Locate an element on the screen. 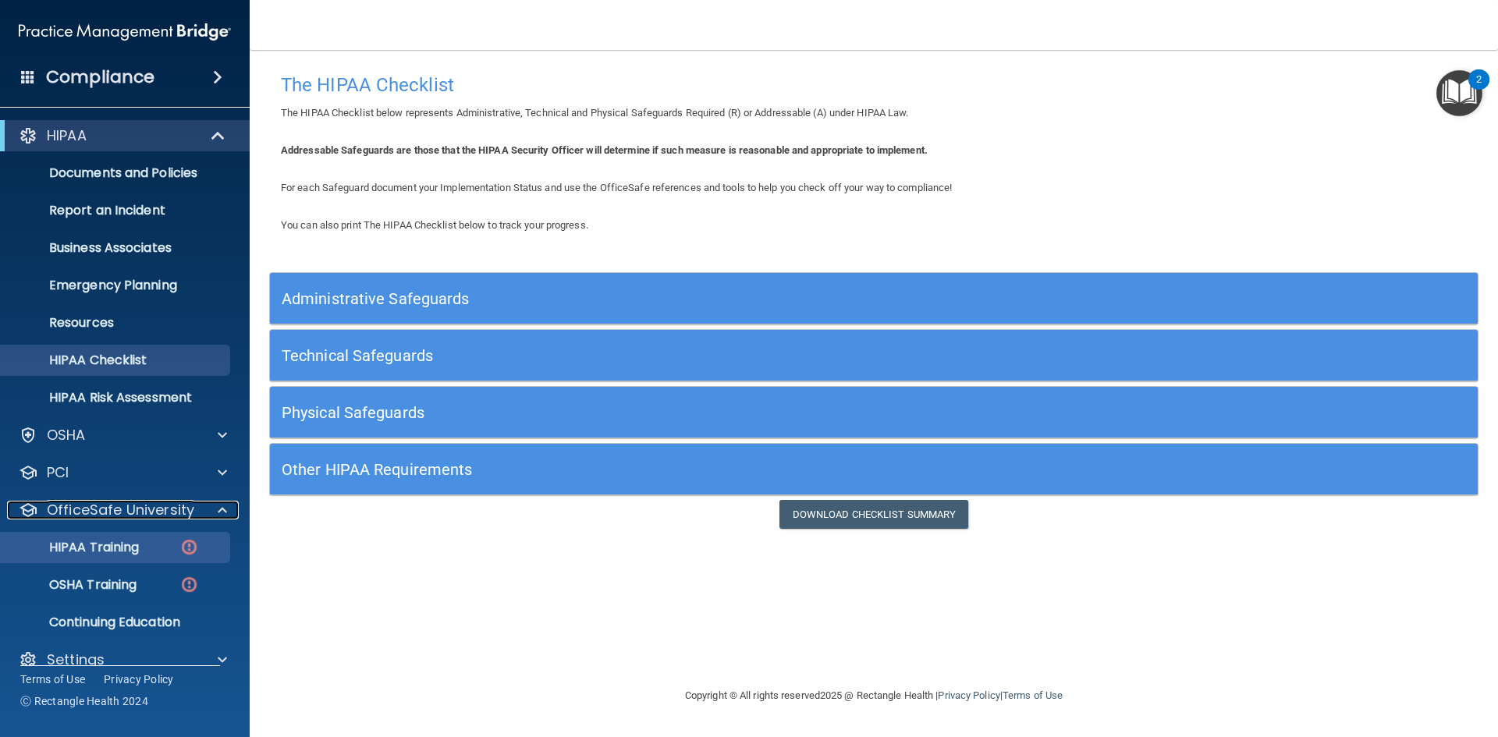 Image resolution: width=1498 pixels, height=737 pixels. p: HIPAA Checklist is located at coordinates (116, 360).